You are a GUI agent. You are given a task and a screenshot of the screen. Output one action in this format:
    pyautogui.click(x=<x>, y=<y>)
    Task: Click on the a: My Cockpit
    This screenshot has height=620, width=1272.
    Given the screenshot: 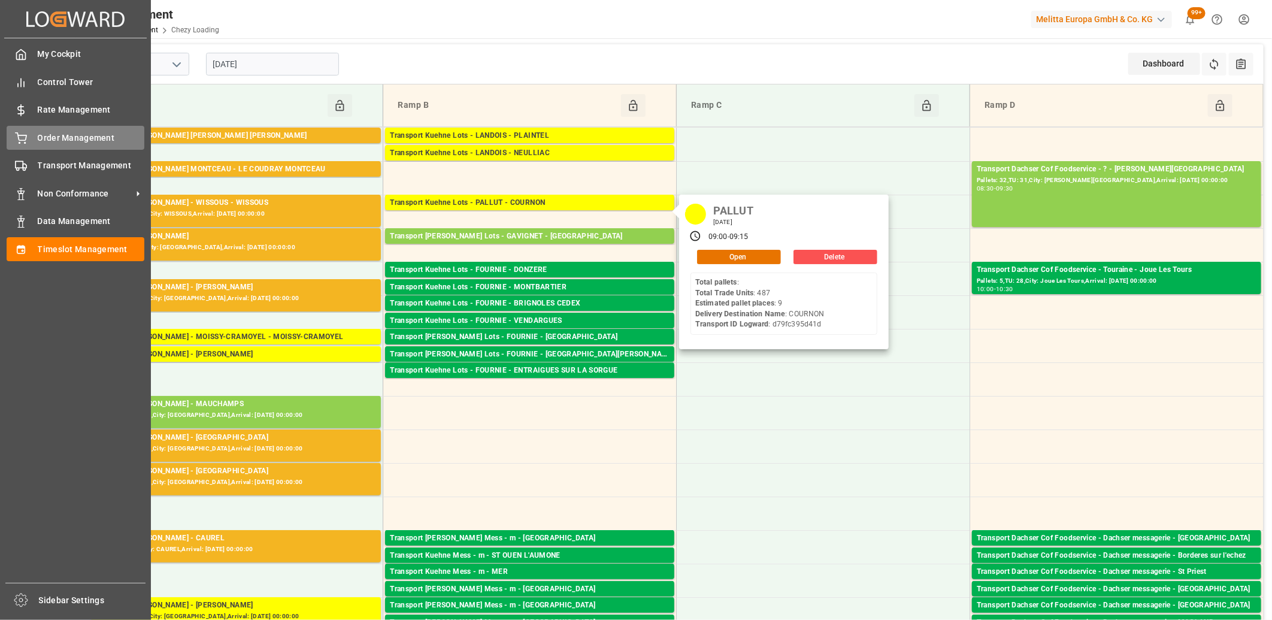 What is the action you would take?
    pyautogui.click(x=75, y=54)
    